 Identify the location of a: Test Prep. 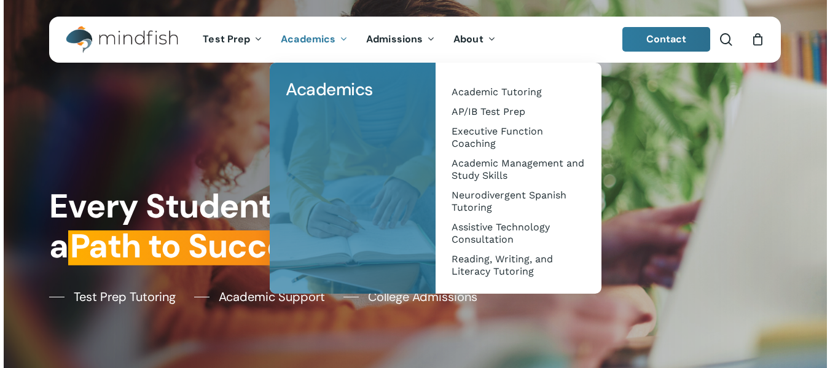
(232, 39).